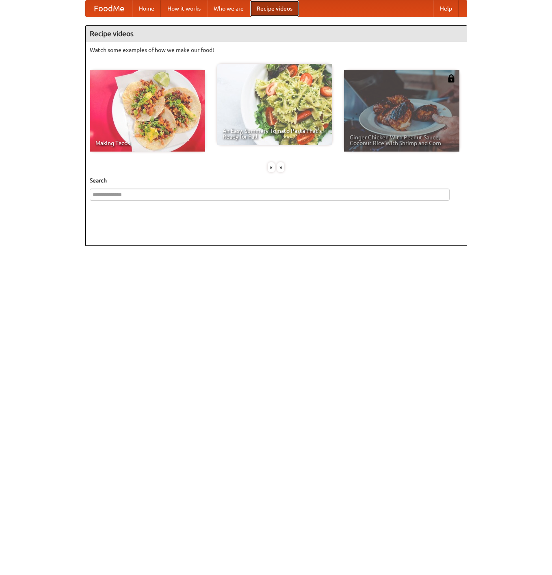 The height and width of the screenshot is (575, 552). Describe the element at coordinates (109, 9) in the screenshot. I see `a: FoodMe` at that location.